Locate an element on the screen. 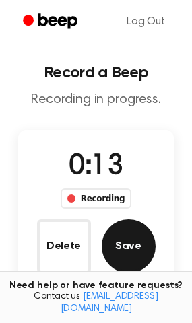 Image resolution: width=192 pixels, height=323 pixels. span: Contact us is located at coordinates (96, 303).